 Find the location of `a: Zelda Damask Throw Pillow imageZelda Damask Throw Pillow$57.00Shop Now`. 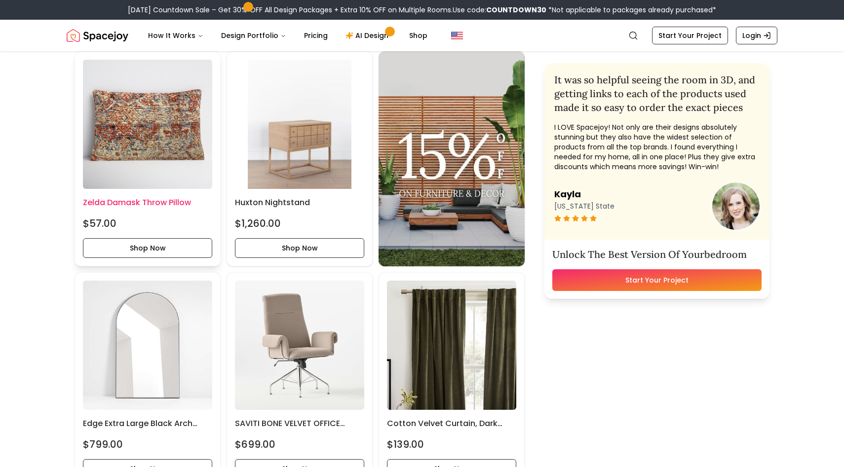

a: Zelda Damask Throw Pillow imageZelda Damask Throw Pillow$57.00Shop Now is located at coordinates (148, 159).